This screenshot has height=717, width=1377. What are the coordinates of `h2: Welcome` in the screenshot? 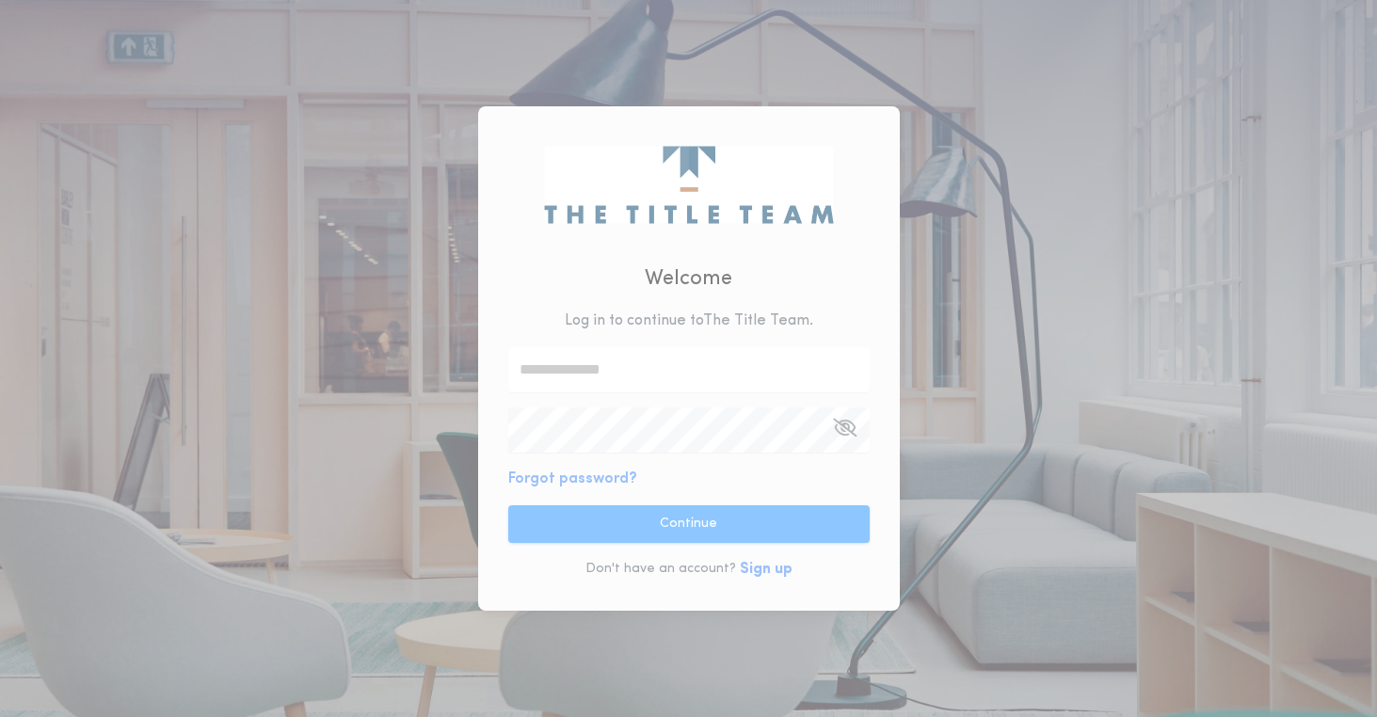 It's located at (688, 279).